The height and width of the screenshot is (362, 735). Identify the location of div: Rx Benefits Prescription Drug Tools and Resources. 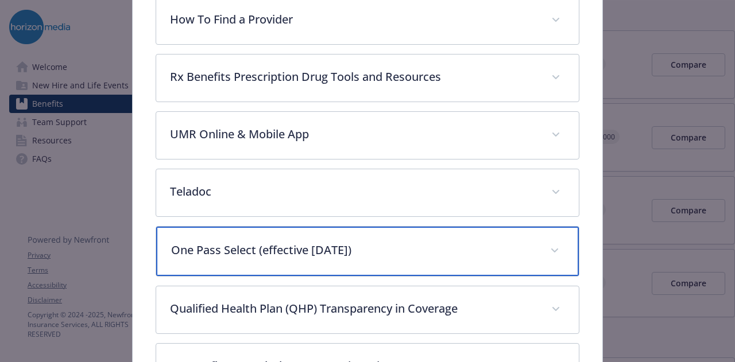
(367, 78).